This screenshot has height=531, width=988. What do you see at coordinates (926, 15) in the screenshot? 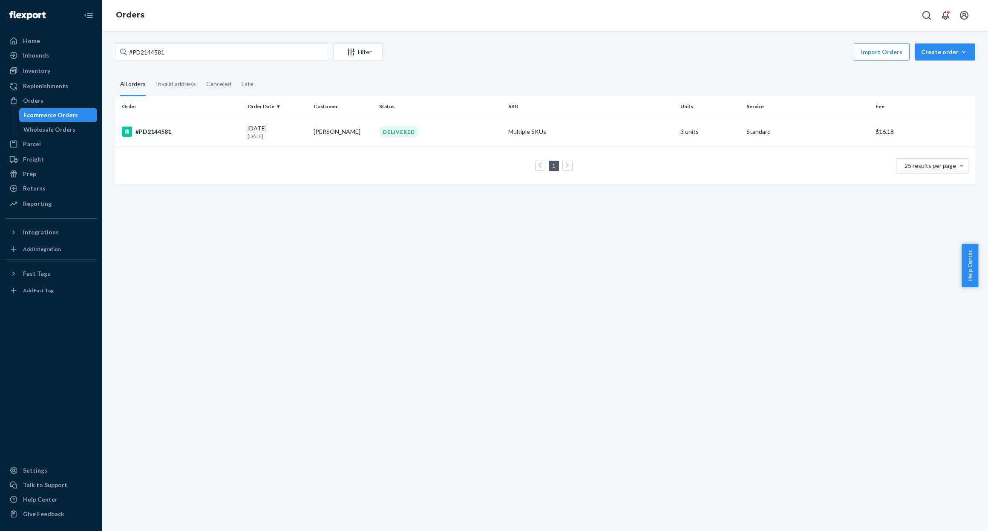
I see `button: Open Search Box` at bounding box center [926, 15].